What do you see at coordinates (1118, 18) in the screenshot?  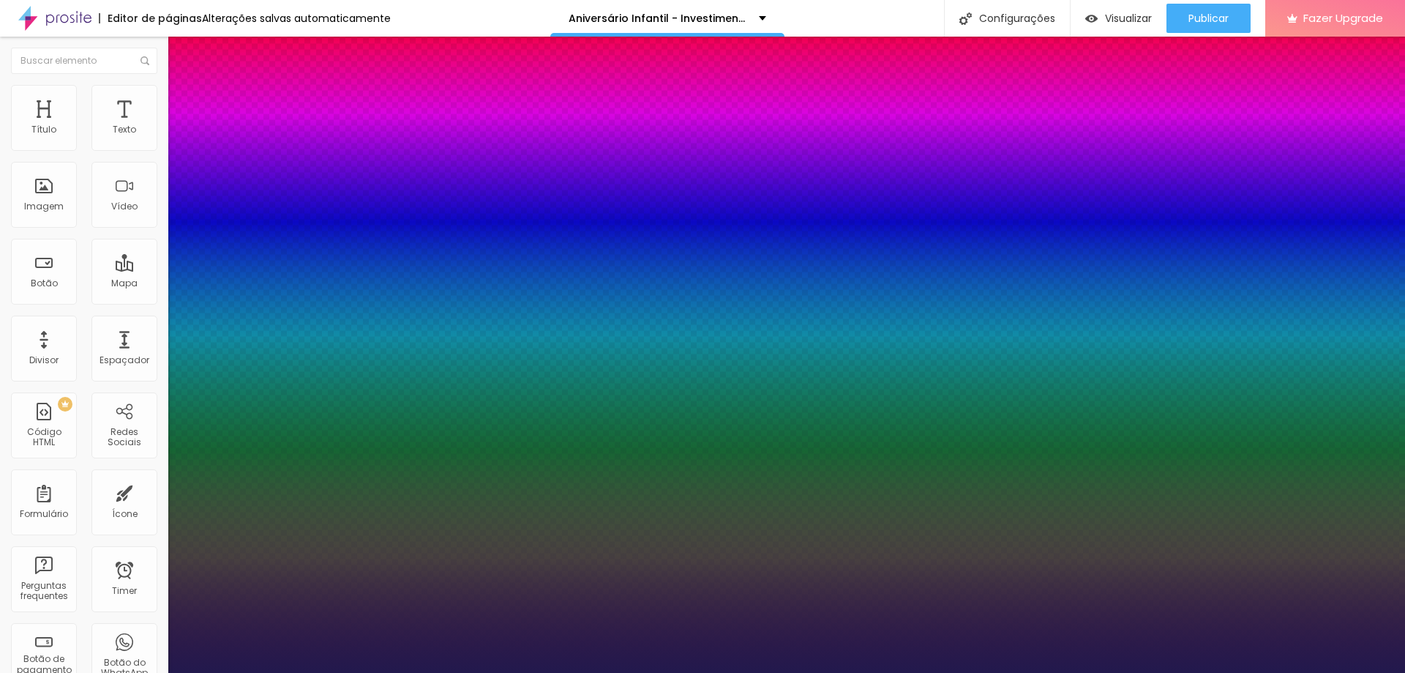 I see `button: Visualizar` at bounding box center [1118, 18].